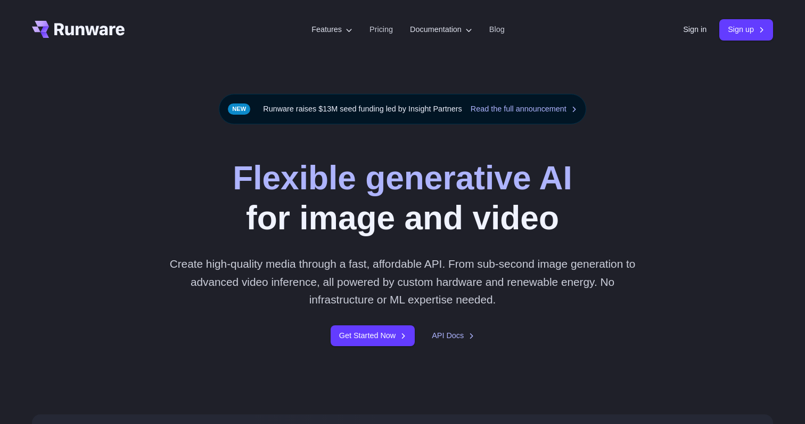 This screenshot has height=424, width=805. I want to click on label: Documentation, so click(441, 29).